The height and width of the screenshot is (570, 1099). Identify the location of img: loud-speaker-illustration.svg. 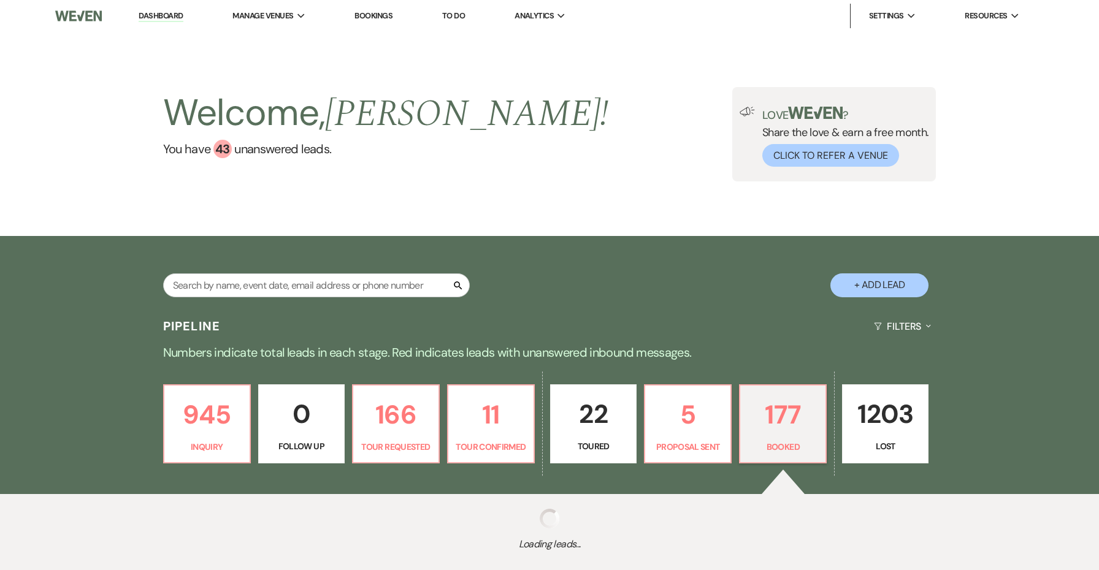
(747, 112).